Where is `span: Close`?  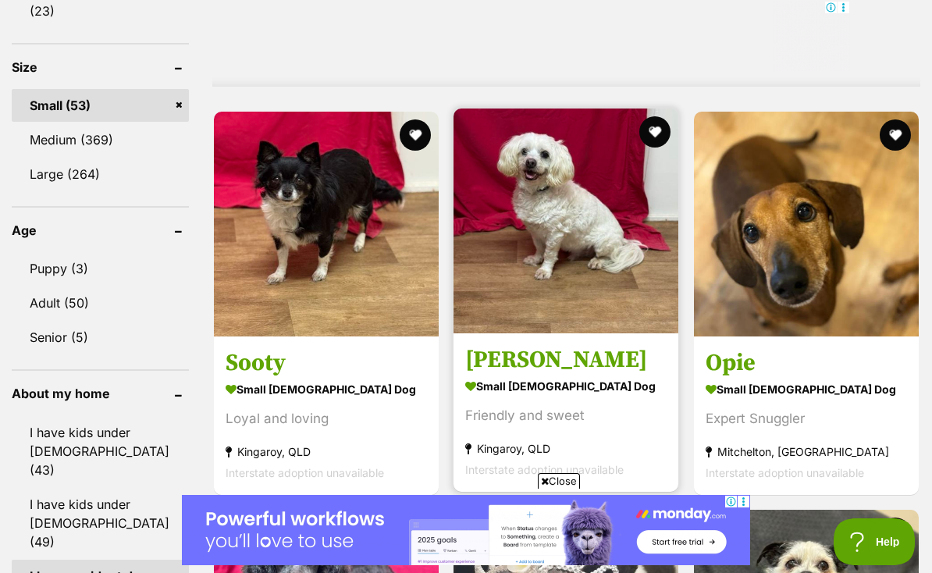
span: Close is located at coordinates (559, 481).